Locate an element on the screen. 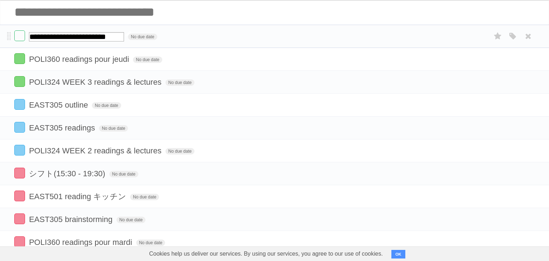 Image resolution: width=549 pixels, height=261 pixels. span: EAST305 outline is located at coordinates (59, 105).